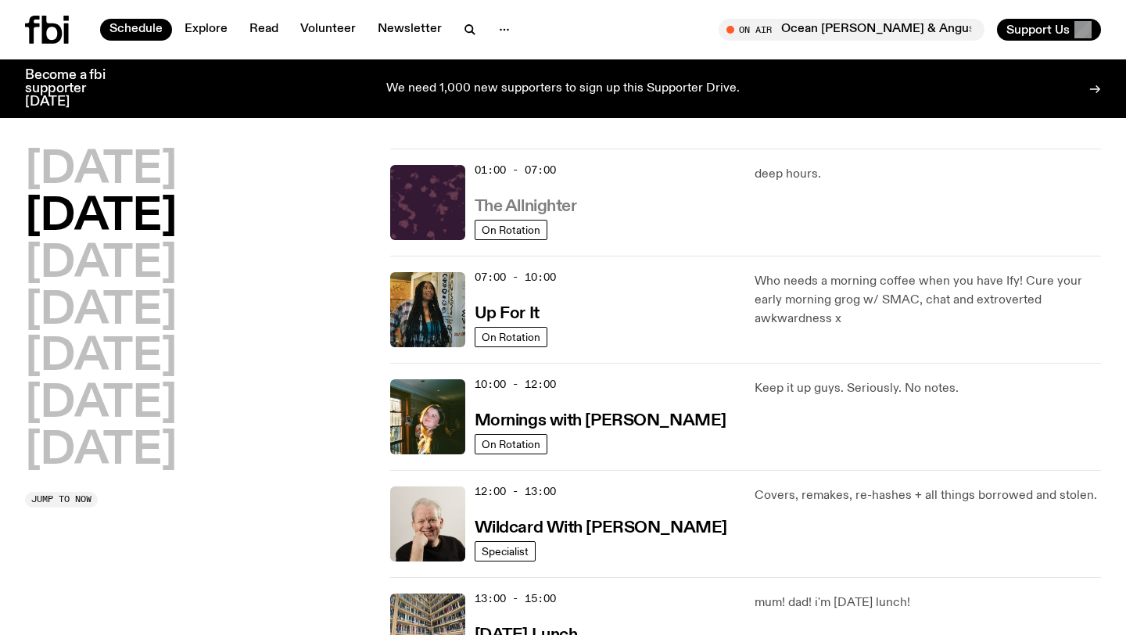 The width and height of the screenshot is (1126, 635). Describe the element at coordinates (515, 277) in the screenshot. I see `span: 07:00 - 10:00` at that location.